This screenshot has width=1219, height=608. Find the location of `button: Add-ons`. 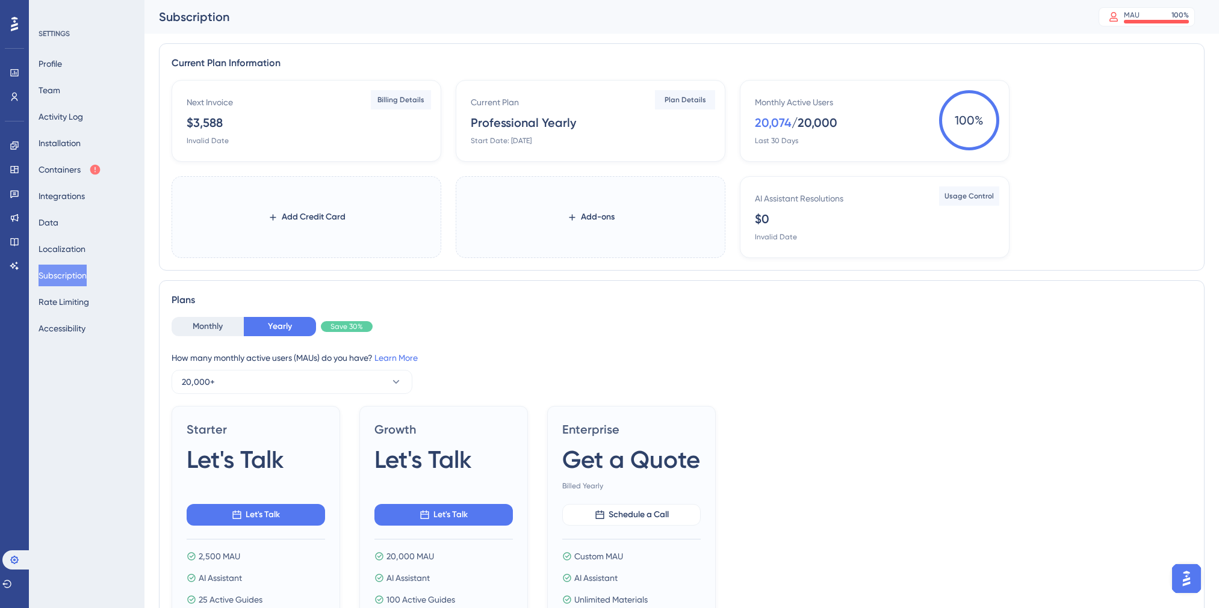

button: Add-ons is located at coordinates (590, 217).